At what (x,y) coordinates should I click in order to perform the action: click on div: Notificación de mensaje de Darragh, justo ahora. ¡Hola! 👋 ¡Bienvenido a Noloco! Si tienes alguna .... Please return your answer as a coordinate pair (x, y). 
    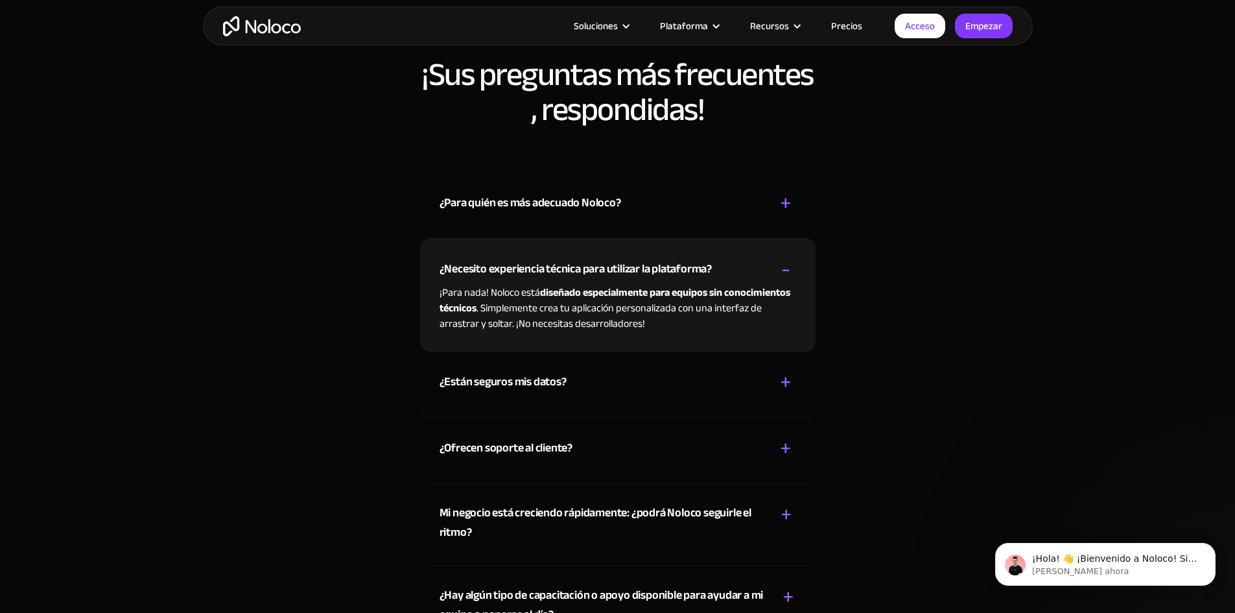
    Looking at the image, I should click on (130, 49).